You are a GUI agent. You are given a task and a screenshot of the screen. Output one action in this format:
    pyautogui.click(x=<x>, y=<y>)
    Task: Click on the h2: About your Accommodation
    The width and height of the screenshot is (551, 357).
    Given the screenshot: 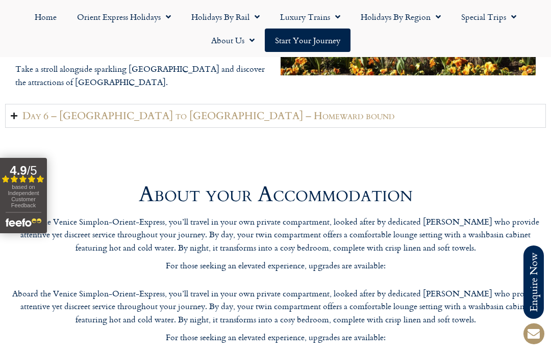 What is the action you would take?
    pyautogui.click(x=275, y=195)
    